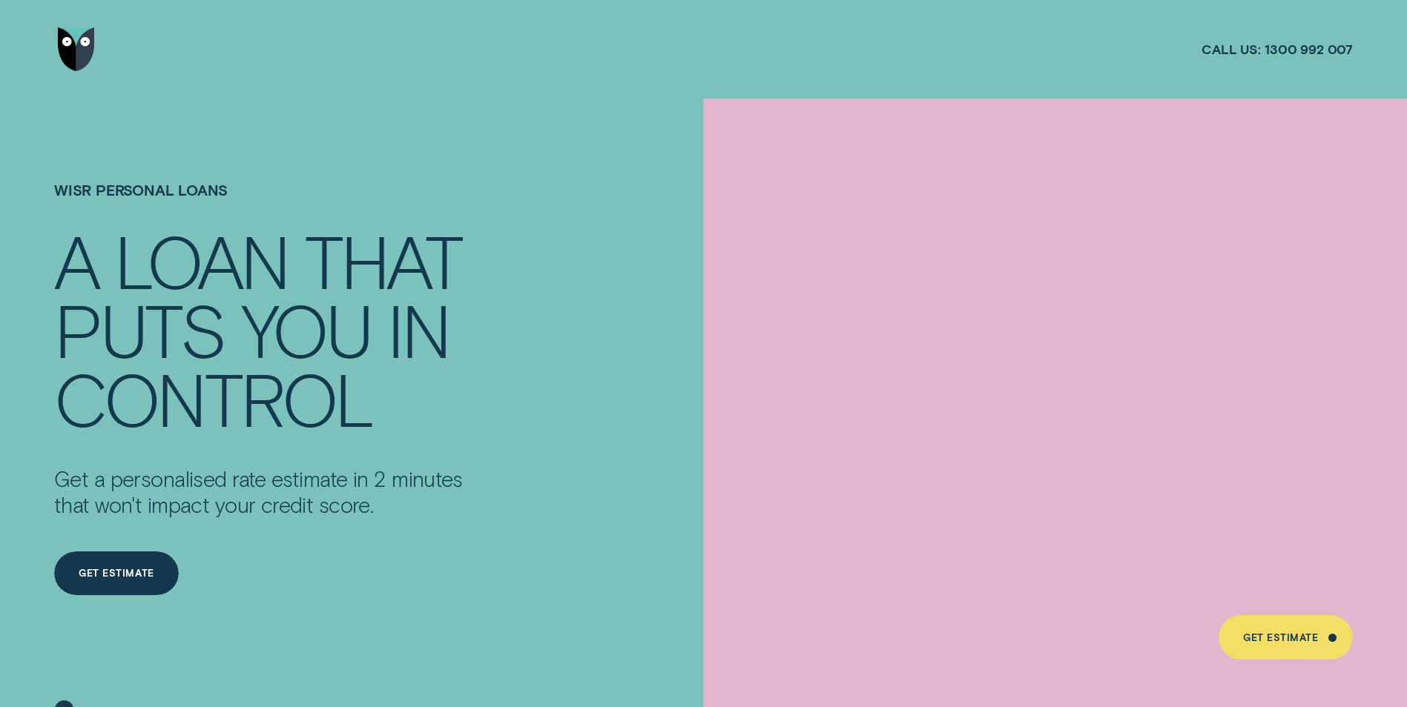  I want to click on h4: A LOAN THAT PUTS YOU IN CONTROL, so click(267, 329).